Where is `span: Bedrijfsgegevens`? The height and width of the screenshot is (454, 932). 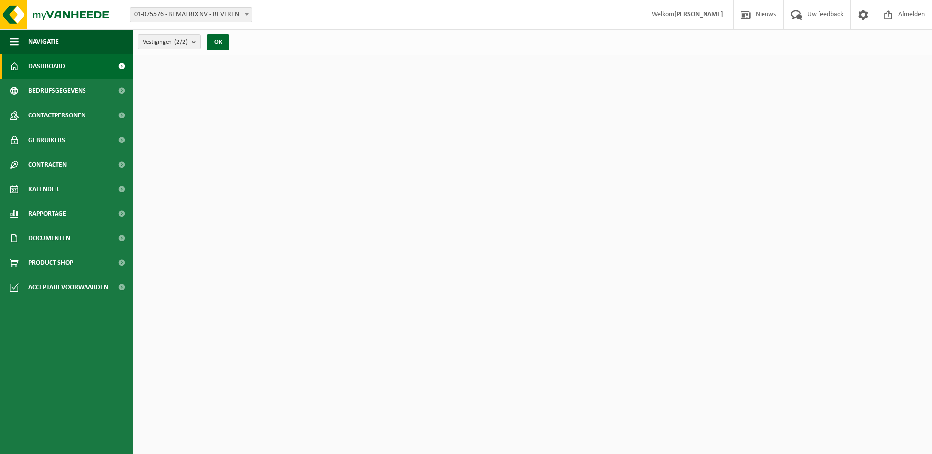
span: Bedrijfsgegevens is located at coordinates (57, 91).